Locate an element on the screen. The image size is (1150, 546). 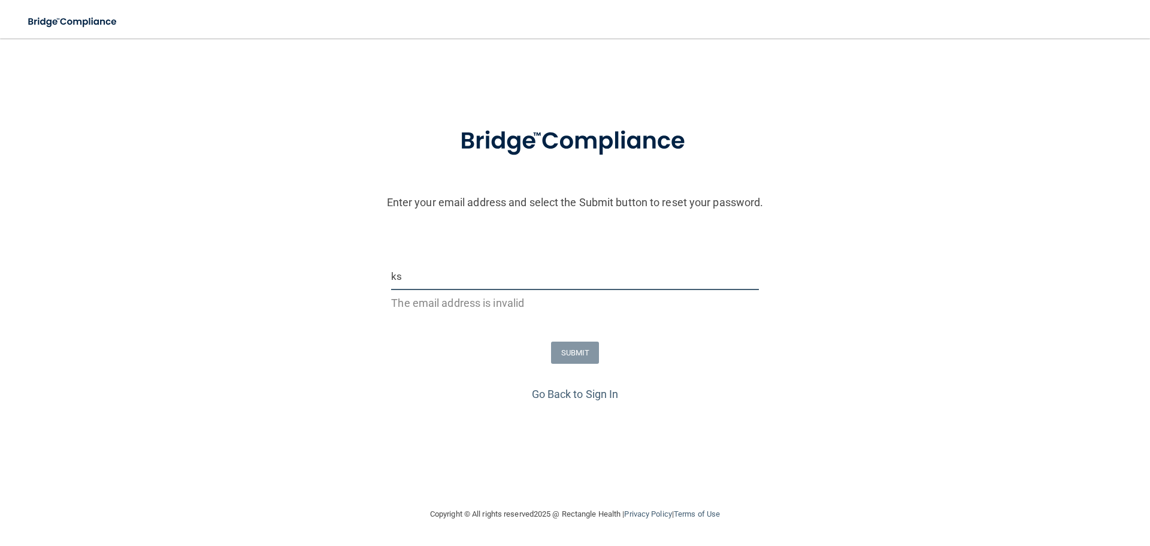
a: Terms of Use is located at coordinates (696, 513).